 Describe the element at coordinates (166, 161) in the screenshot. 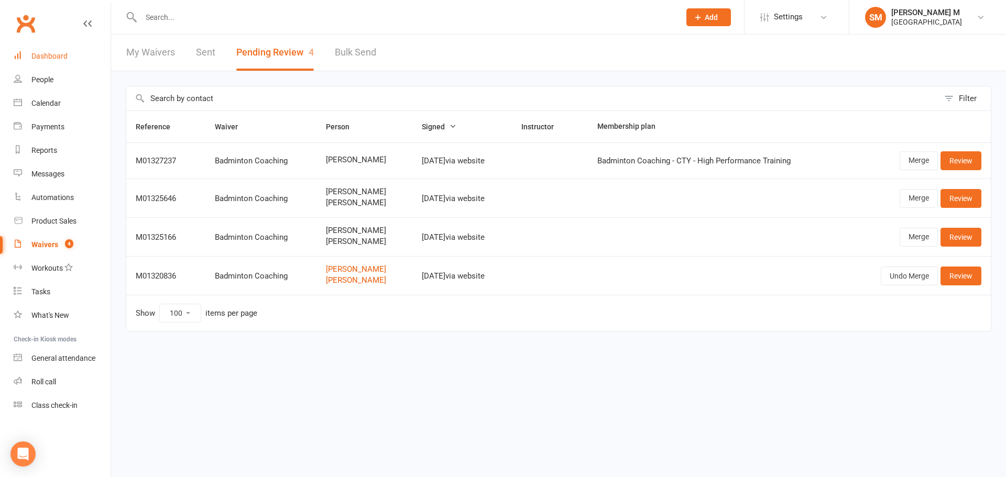

I see `div: M01327237` at that location.